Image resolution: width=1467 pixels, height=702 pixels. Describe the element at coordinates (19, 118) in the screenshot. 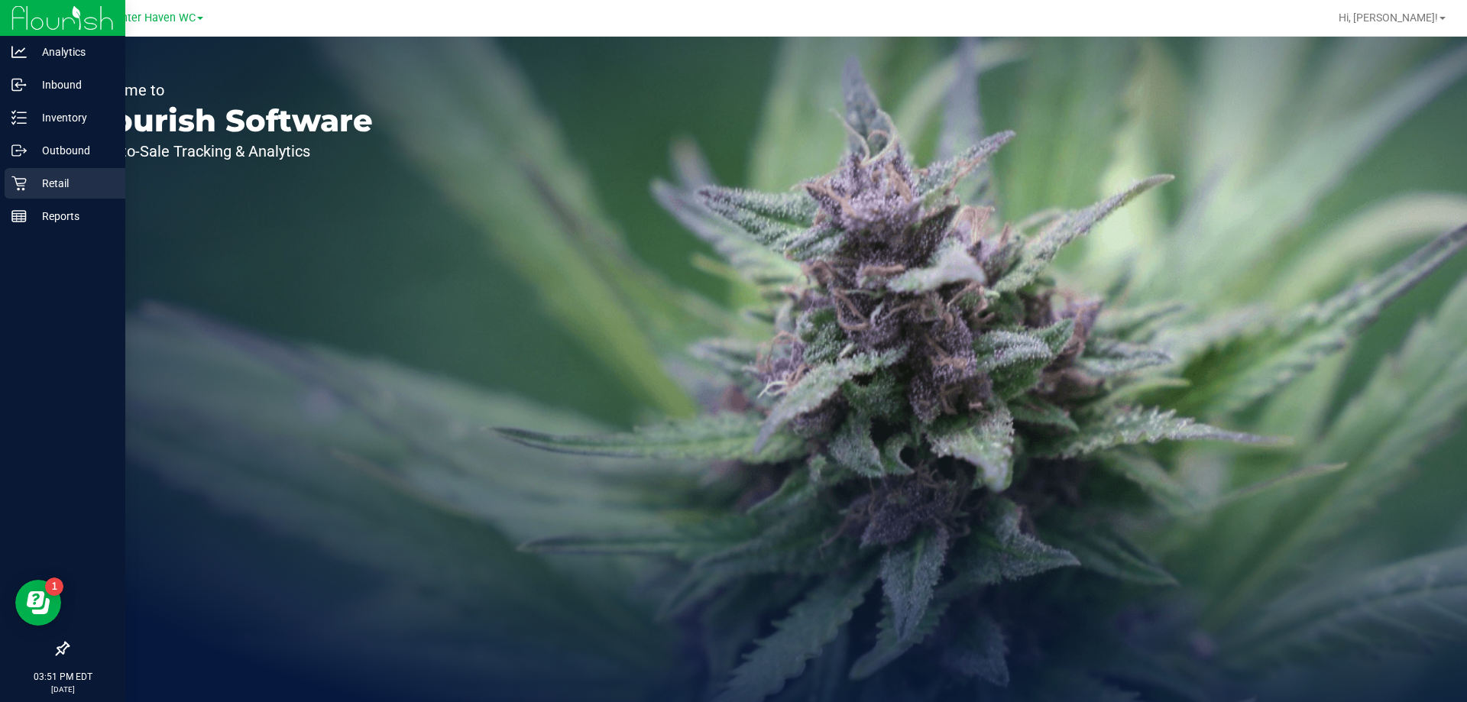

I see `inline-svg: Inventory` at that location.